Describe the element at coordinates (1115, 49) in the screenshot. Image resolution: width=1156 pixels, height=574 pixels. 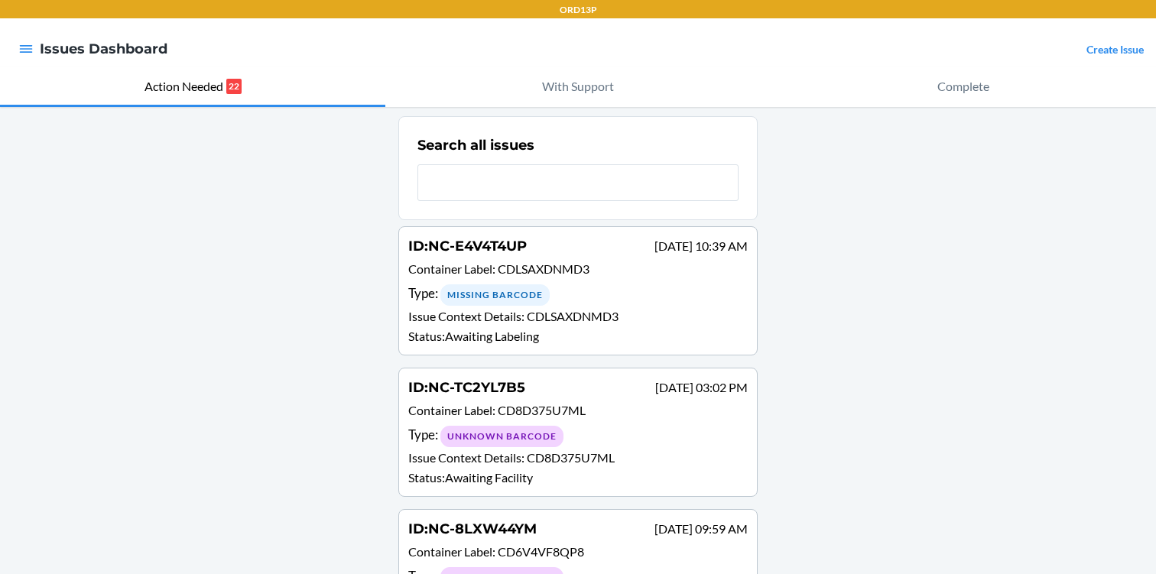
I see `a: Create Issue` at that location.